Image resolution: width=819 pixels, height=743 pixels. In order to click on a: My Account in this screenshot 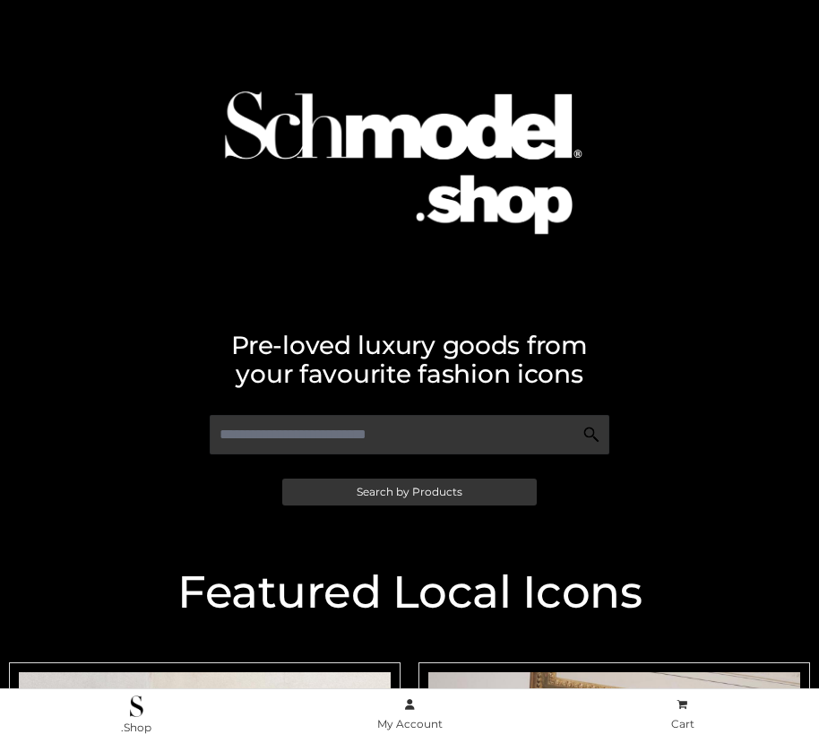, I will do `click(409, 714)`.